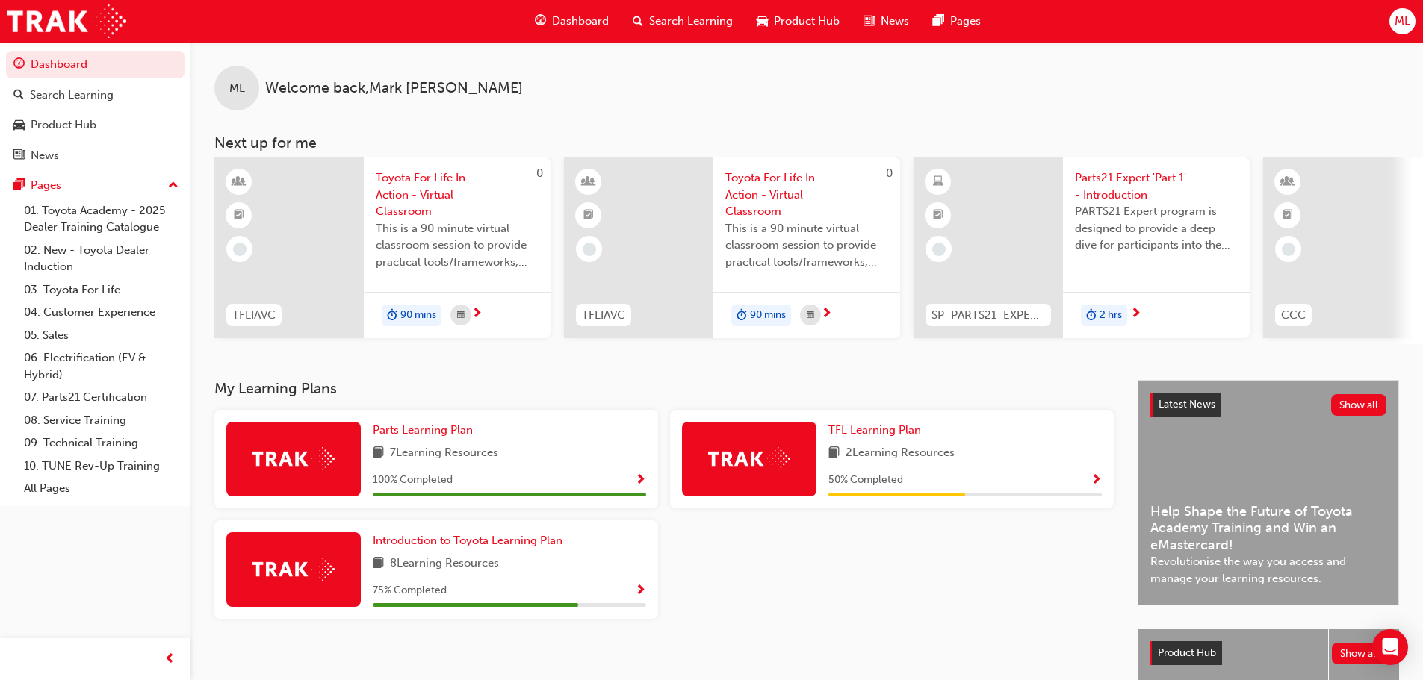  Describe the element at coordinates (1402, 21) in the screenshot. I see `button: ML` at that location.